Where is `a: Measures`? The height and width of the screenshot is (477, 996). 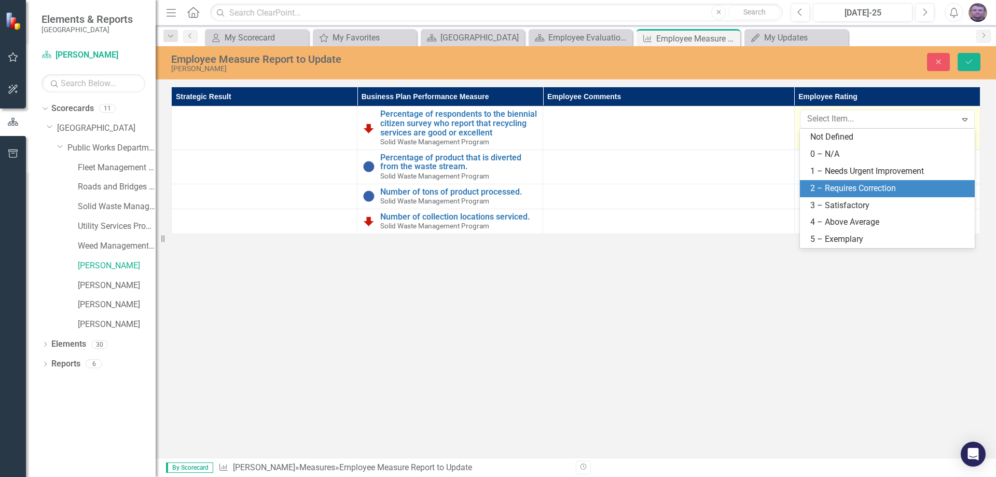
a: Measures is located at coordinates (317, 467).